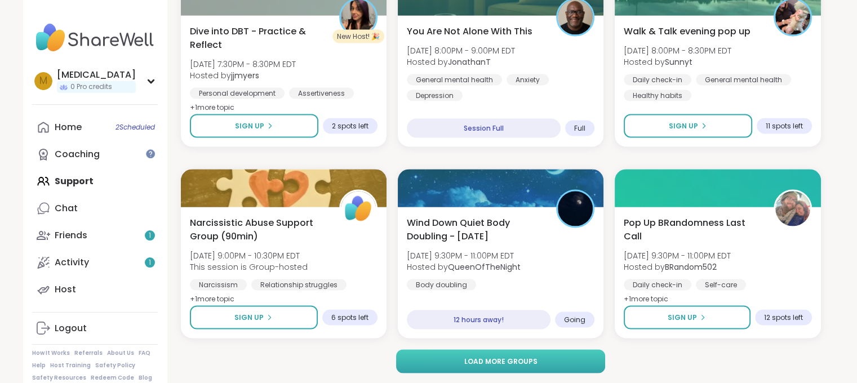 This screenshot has width=857, height=383. I want to click on a: Host, so click(95, 289).